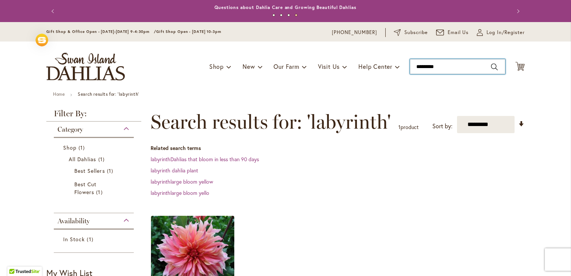 This screenshot has width=571, height=276. What do you see at coordinates (288, 15) in the screenshot?
I see `button: 3 of 4` at bounding box center [288, 15].